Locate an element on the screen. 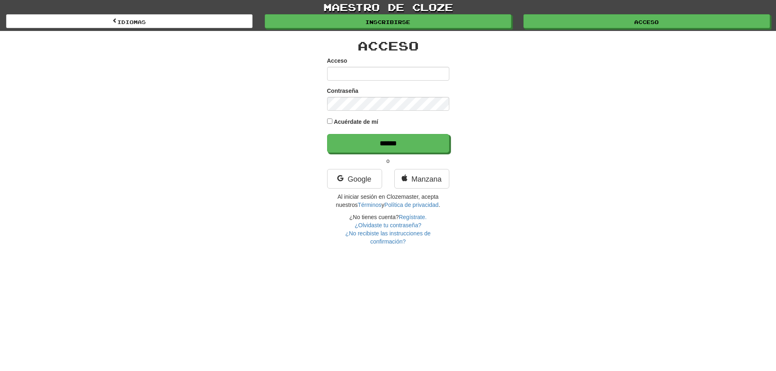 Image resolution: width=776 pixels, height=371 pixels. font: Contraseña is located at coordinates (343, 91).